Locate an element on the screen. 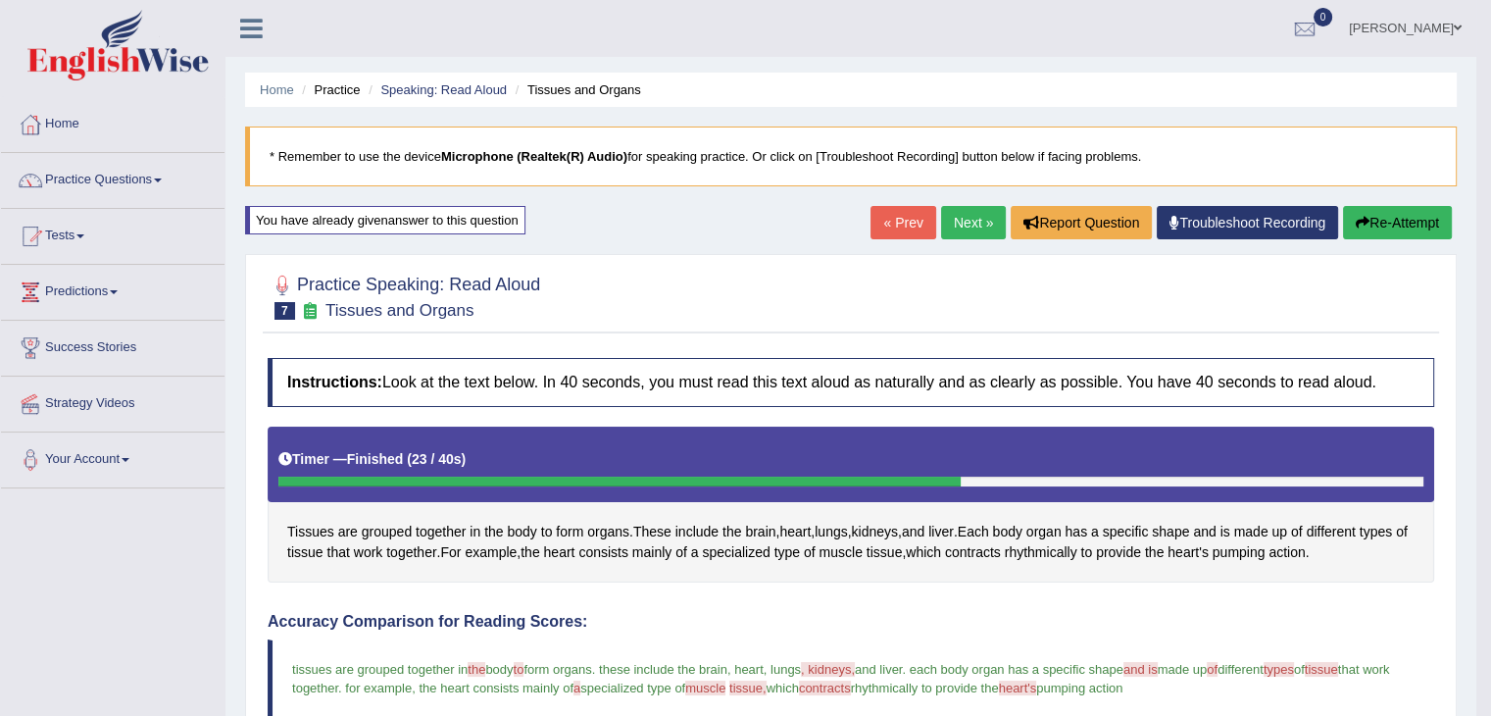 This screenshot has height=716, width=1491. li: Tissues and Organs is located at coordinates (576, 89).